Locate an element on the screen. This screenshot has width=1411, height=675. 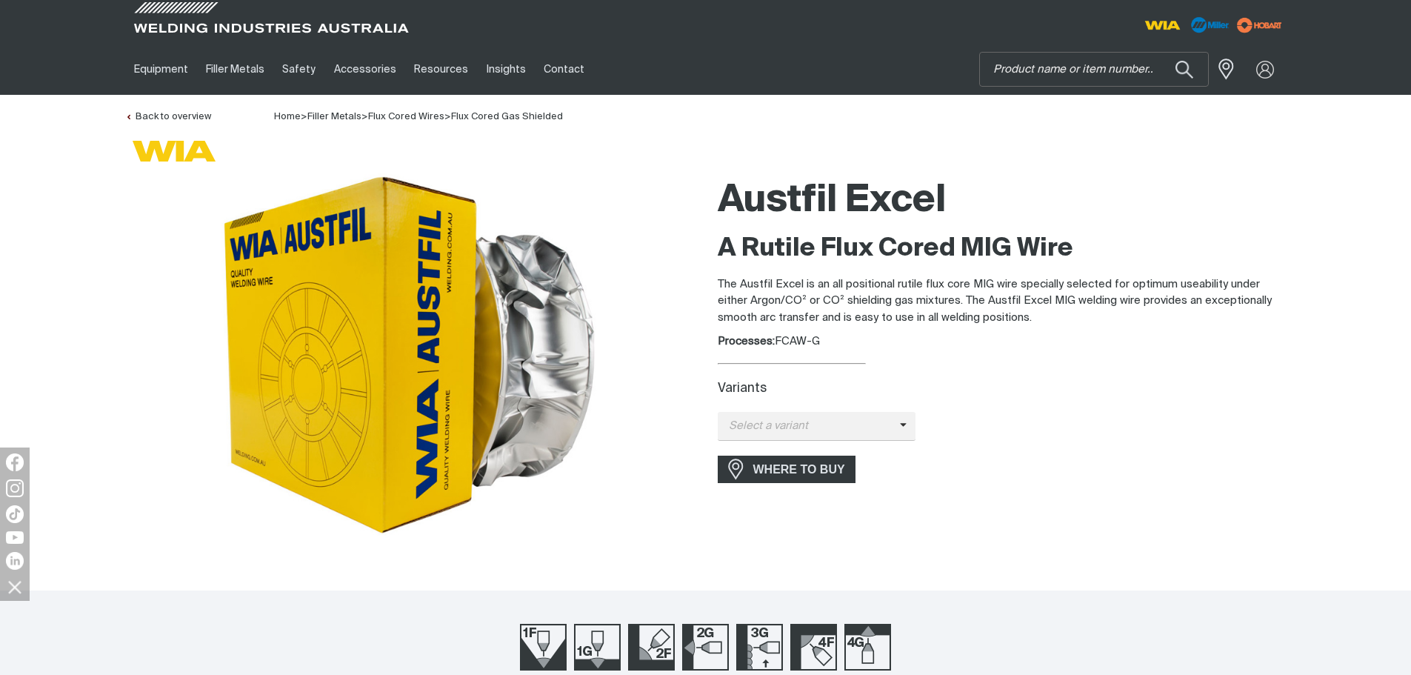
nav: Main is located at coordinates (561, 69).